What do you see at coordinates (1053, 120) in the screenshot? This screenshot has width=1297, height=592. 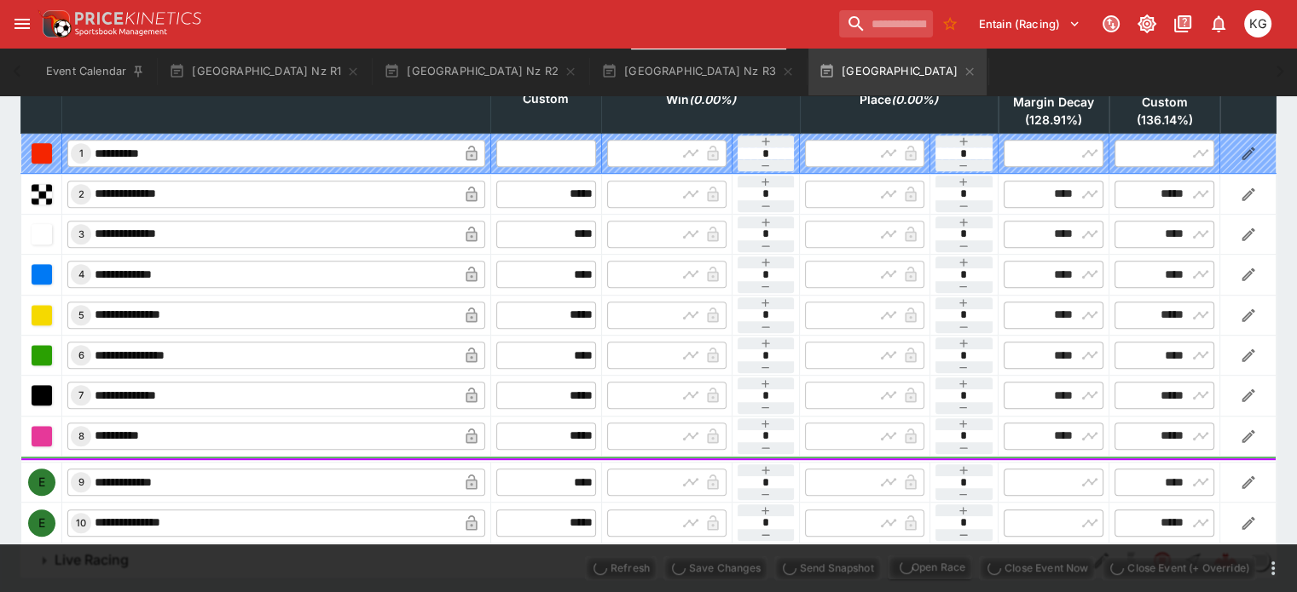 I see `span: ( 128.91 %)` at bounding box center [1053, 120].